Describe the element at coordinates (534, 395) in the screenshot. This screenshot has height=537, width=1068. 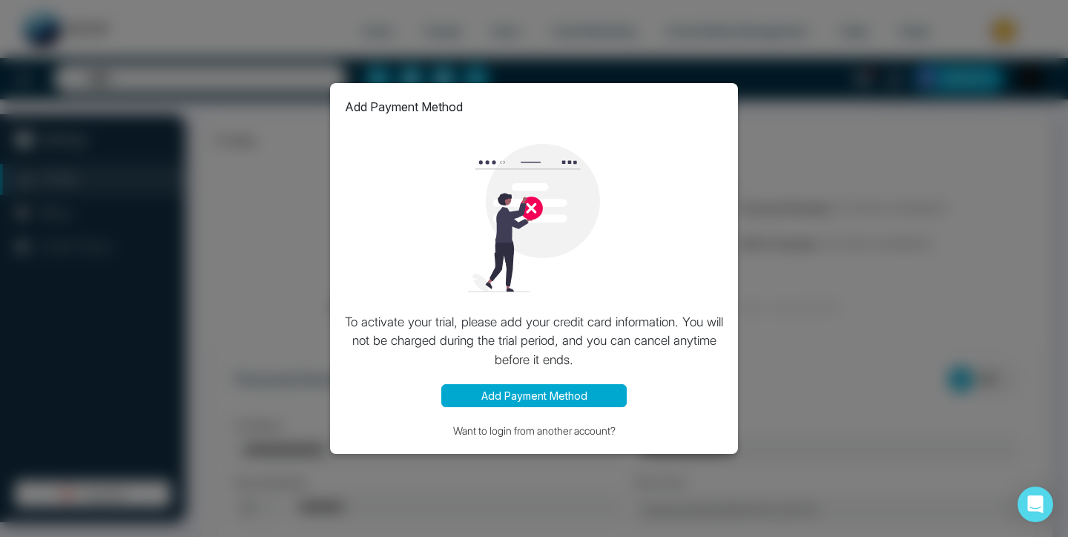
I see `button: Add Payment Method` at that location.